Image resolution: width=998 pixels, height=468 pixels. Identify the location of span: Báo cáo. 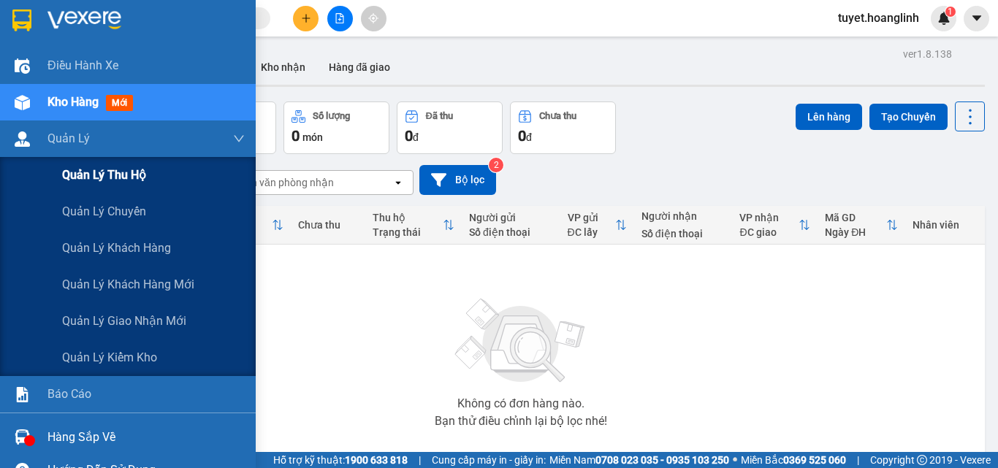
(69, 394).